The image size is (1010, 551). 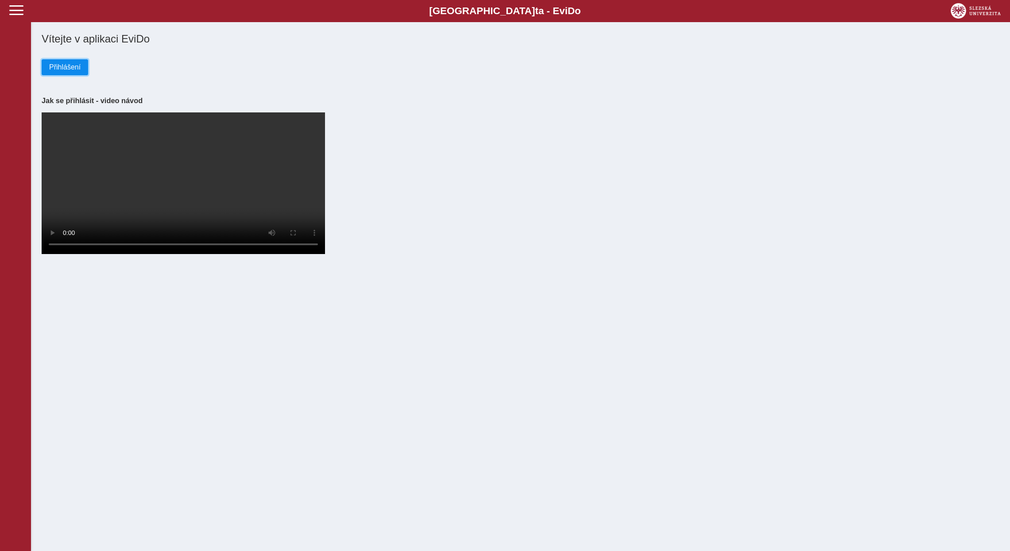 I want to click on img: logo_web_su.png, so click(x=975, y=11).